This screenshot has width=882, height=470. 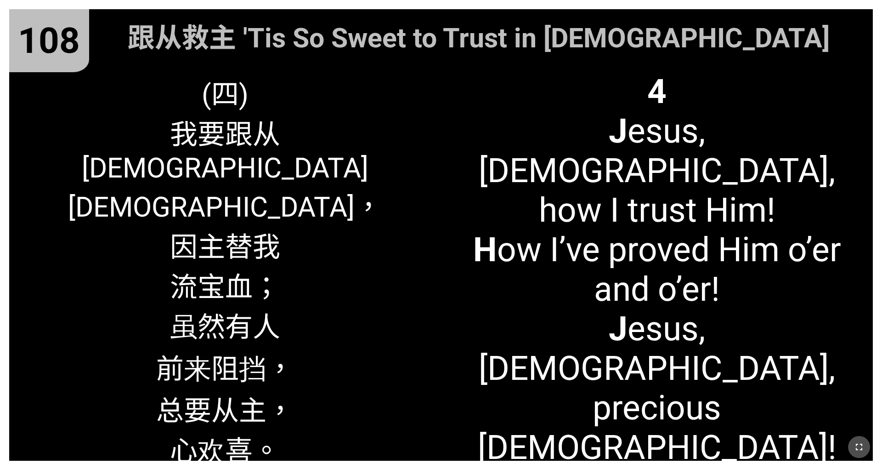 What do you see at coordinates (49, 40) in the screenshot?
I see `span: 108` at bounding box center [49, 40].